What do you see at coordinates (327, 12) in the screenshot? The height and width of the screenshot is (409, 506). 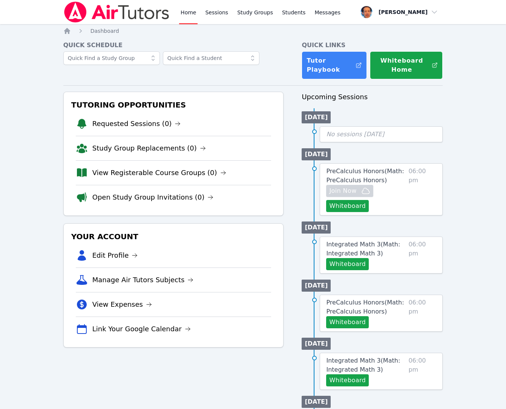 I see `span: Messages` at bounding box center [327, 12].